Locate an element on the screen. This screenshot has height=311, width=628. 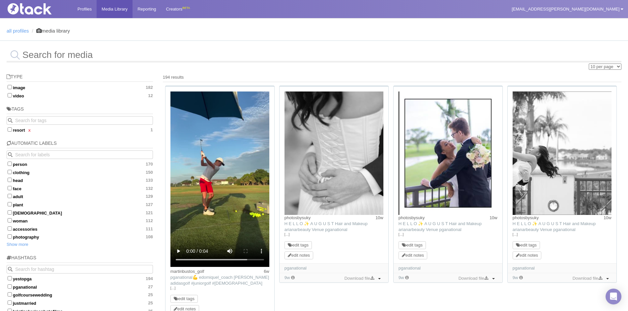
span: 194 is located at coordinates (149, 279).